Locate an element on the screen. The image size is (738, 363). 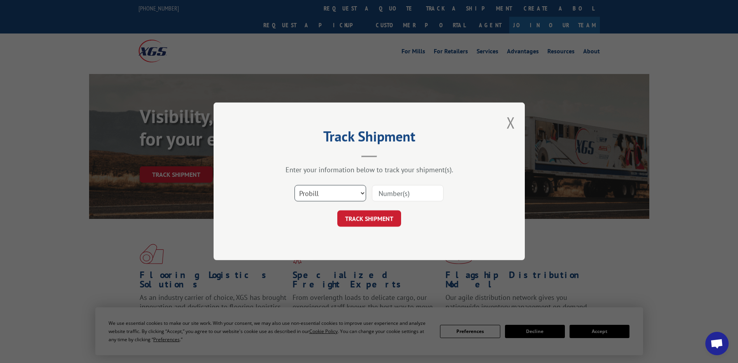
div: Enter your information below to track your shipment(s). is located at coordinates (369, 170).